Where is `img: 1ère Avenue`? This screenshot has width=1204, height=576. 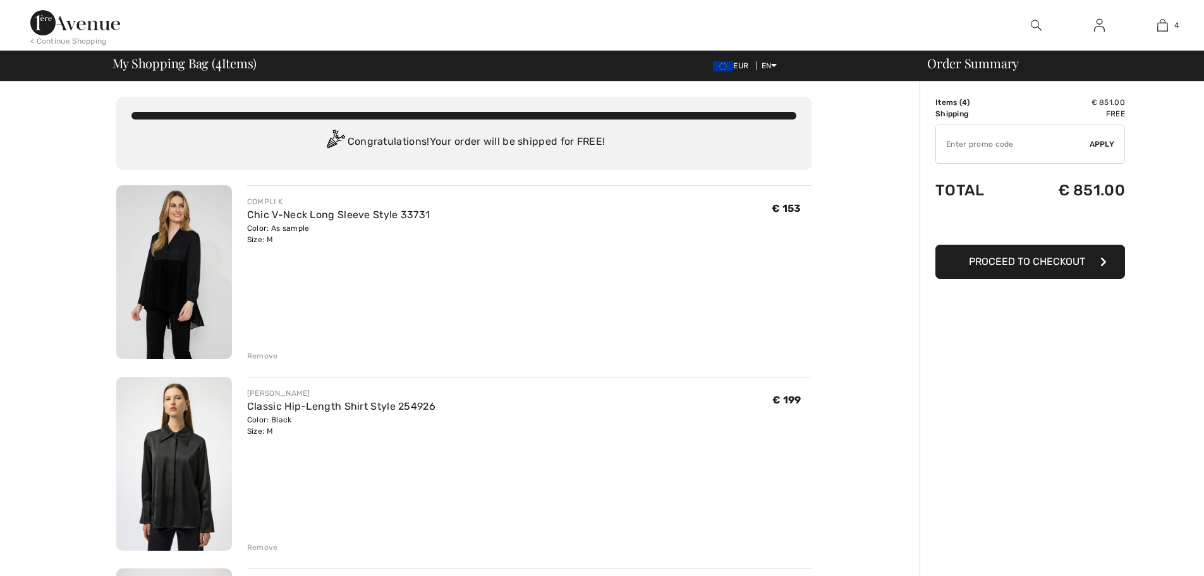 img: 1ère Avenue is located at coordinates (75, 23).